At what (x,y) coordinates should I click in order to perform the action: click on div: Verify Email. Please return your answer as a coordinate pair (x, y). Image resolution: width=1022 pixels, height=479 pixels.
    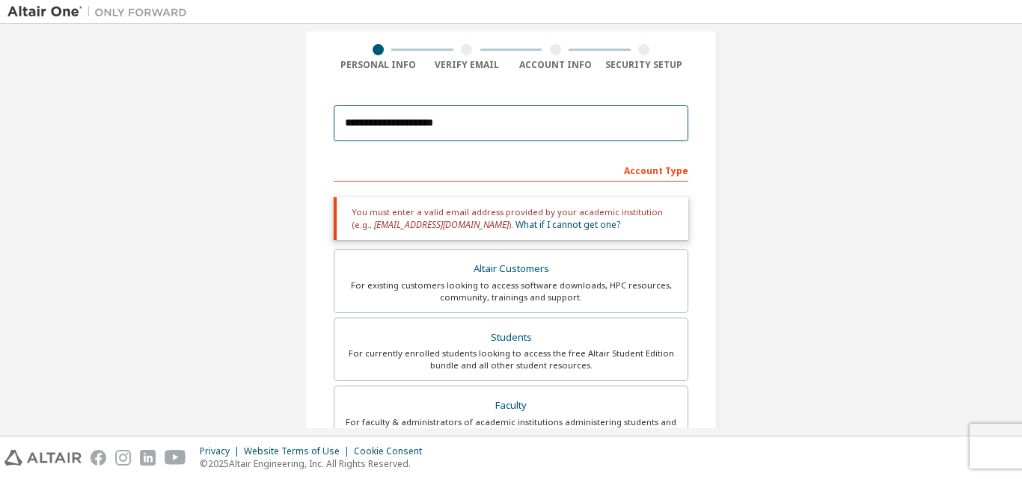
    Looking at the image, I should click on (467, 65).